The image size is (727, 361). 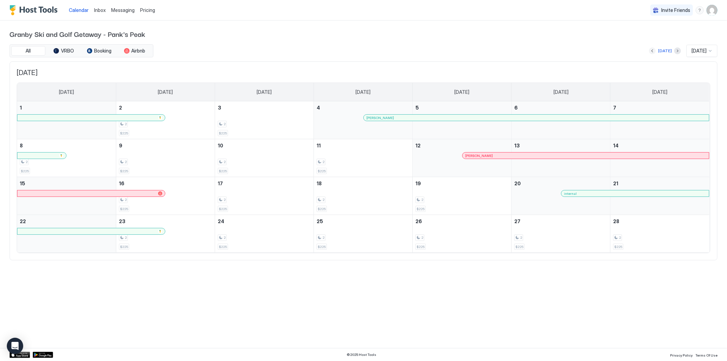 I want to click on td: February 21, 2026, so click(x=660, y=196).